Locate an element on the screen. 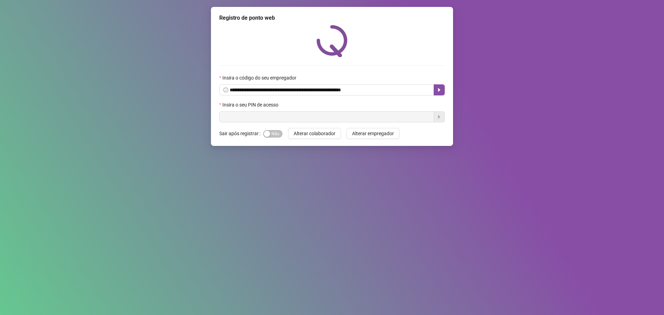 The height and width of the screenshot is (315, 664). span: Alterar colaborador is located at coordinates (315, 134).